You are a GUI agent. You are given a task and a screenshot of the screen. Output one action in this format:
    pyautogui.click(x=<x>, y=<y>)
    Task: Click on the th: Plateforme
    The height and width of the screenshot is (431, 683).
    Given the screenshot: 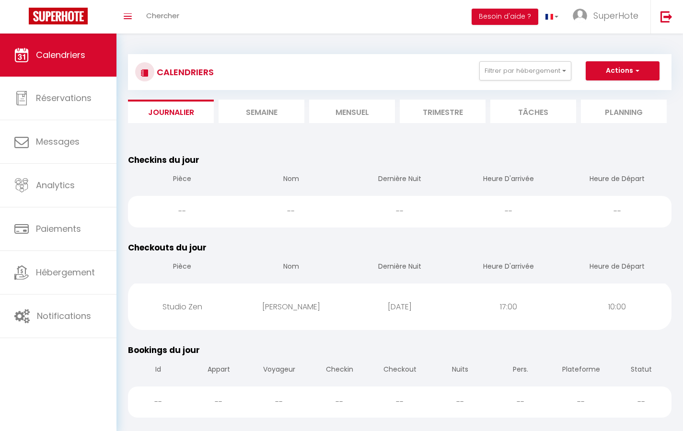 What is the action you would take?
    pyautogui.click(x=581, y=370)
    